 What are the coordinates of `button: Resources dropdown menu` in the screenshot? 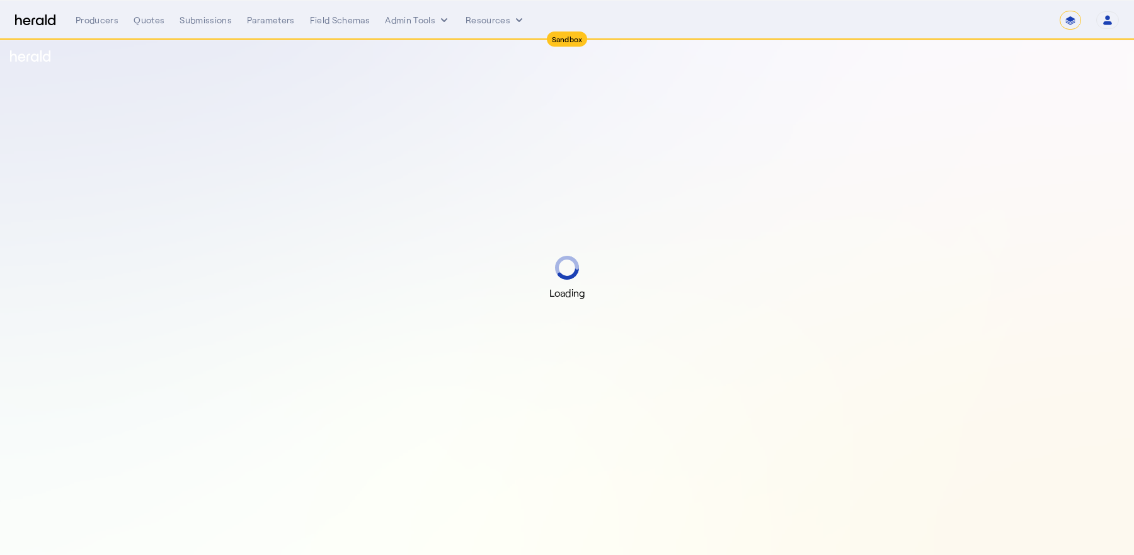 It's located at (495, 20).